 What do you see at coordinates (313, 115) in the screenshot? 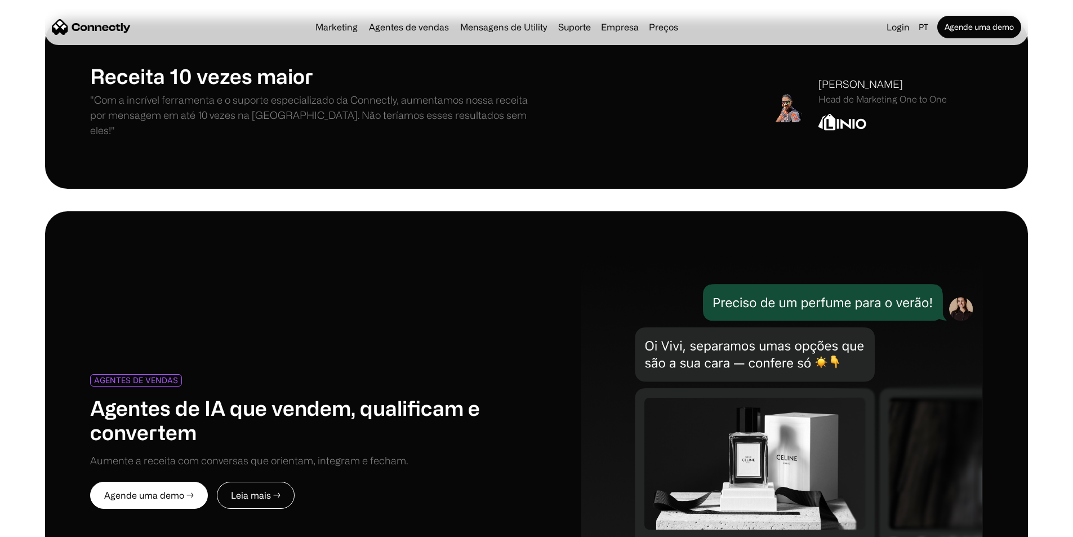
I see `p: "Com a incrível ferramenta e o suporte especializado da Connectly, aumentamos nossa receita por m...` at bounding box center [313, 115].